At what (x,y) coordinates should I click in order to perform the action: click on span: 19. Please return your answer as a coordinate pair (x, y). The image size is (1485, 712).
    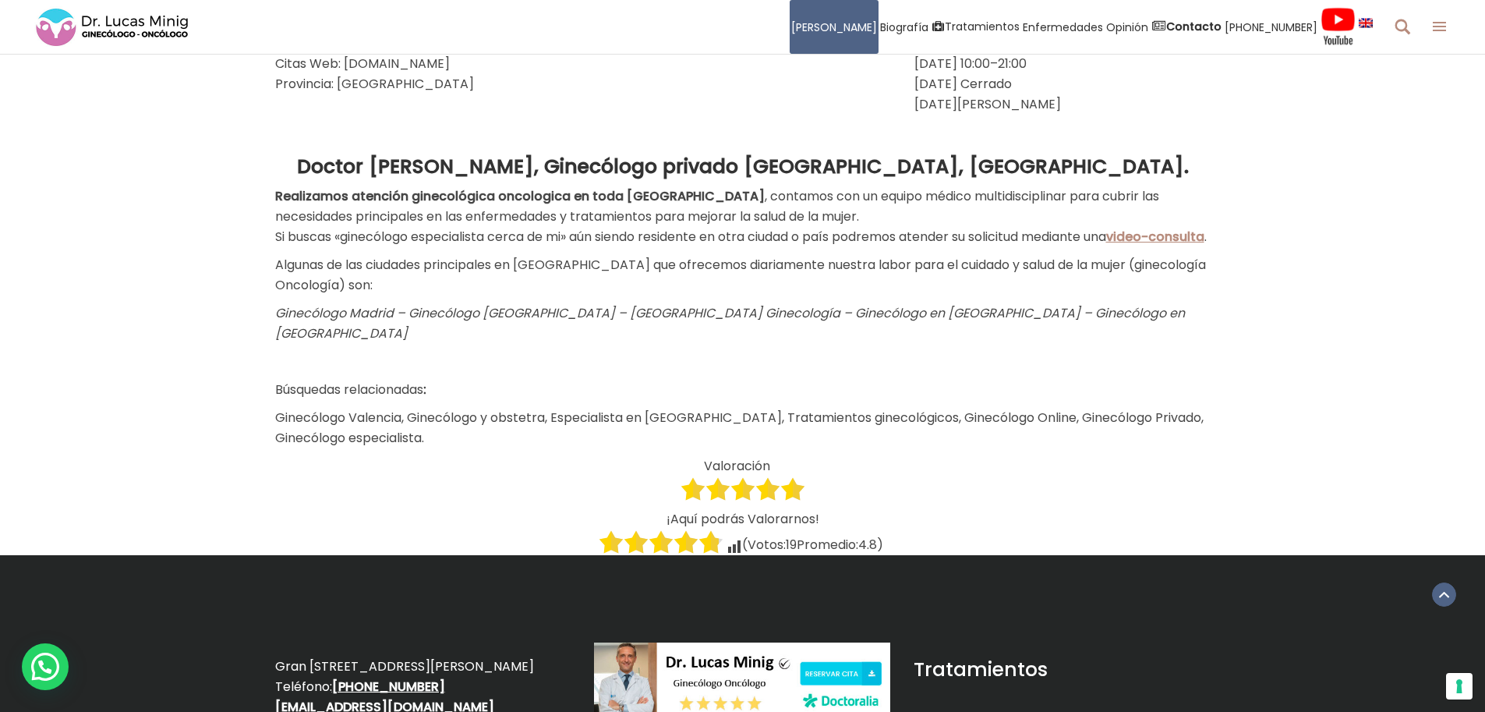
    Looking at the image, I should click on (791, 544).